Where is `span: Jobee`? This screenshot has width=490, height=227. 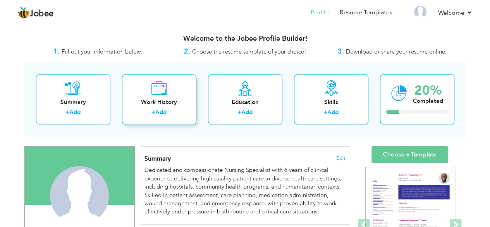
span: Jobee is located at coordinates (42, 14).